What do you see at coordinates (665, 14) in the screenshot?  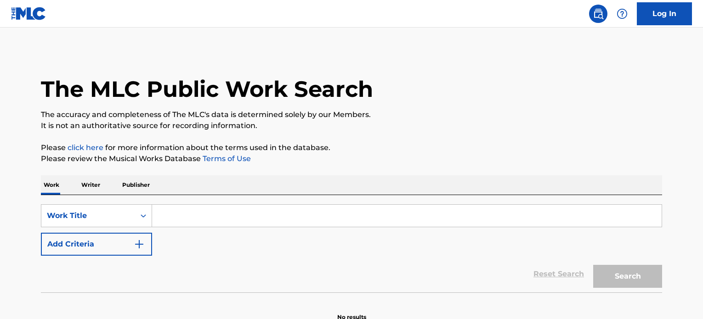 I see `a: Log In` at bounding box center [665, 14].